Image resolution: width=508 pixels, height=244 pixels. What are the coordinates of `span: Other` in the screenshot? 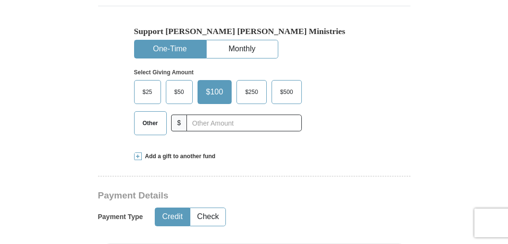 It's located at (150, 123).